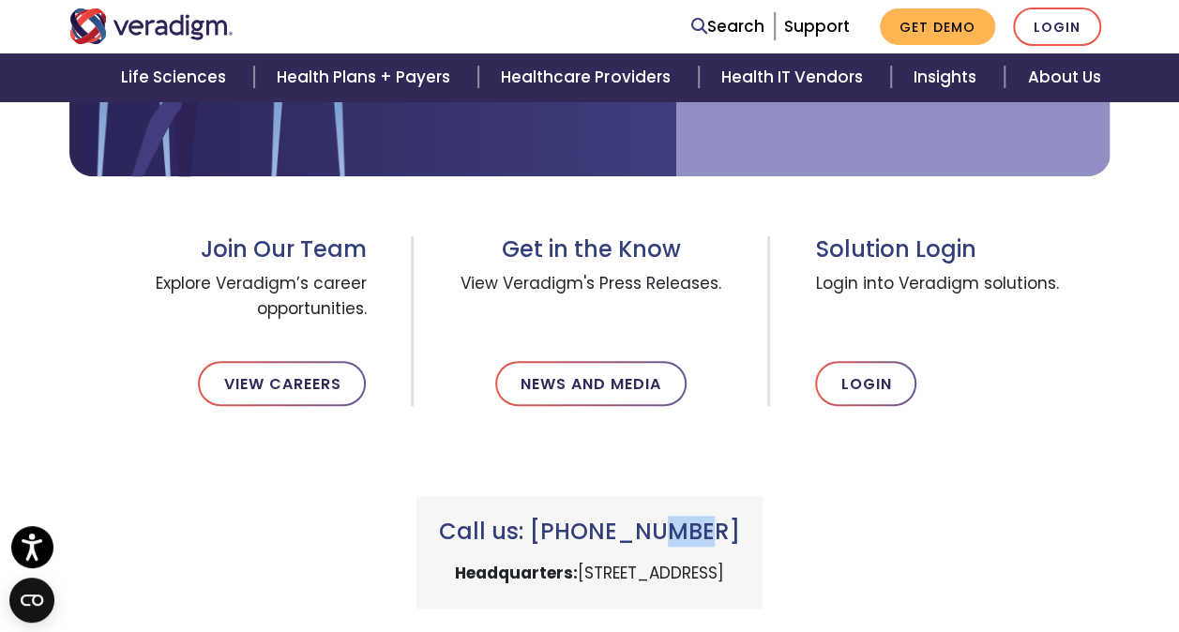  I want to click on a: News and Media, so click(591, 384).